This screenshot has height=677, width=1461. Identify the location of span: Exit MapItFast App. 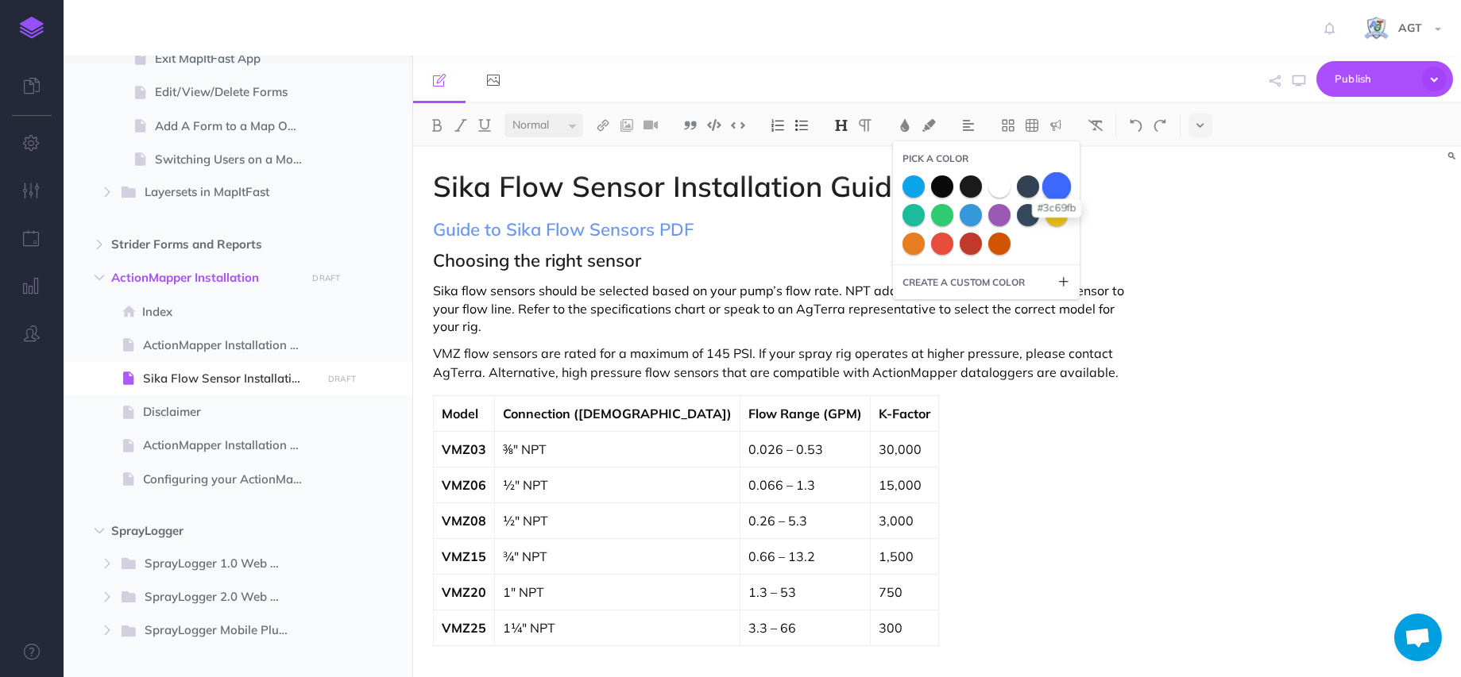
(236, 59).